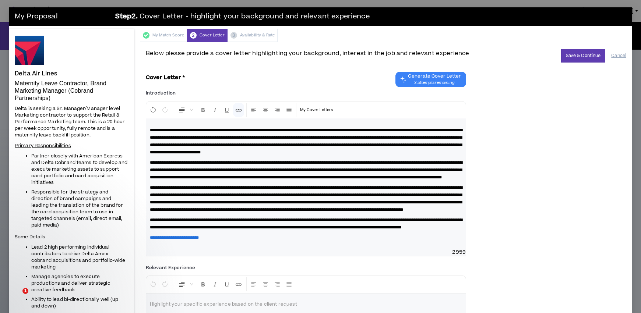  What do you see at coordinates (316, 110) in the screenshot?
I see `button: Template` at bounding box center [316, 110].